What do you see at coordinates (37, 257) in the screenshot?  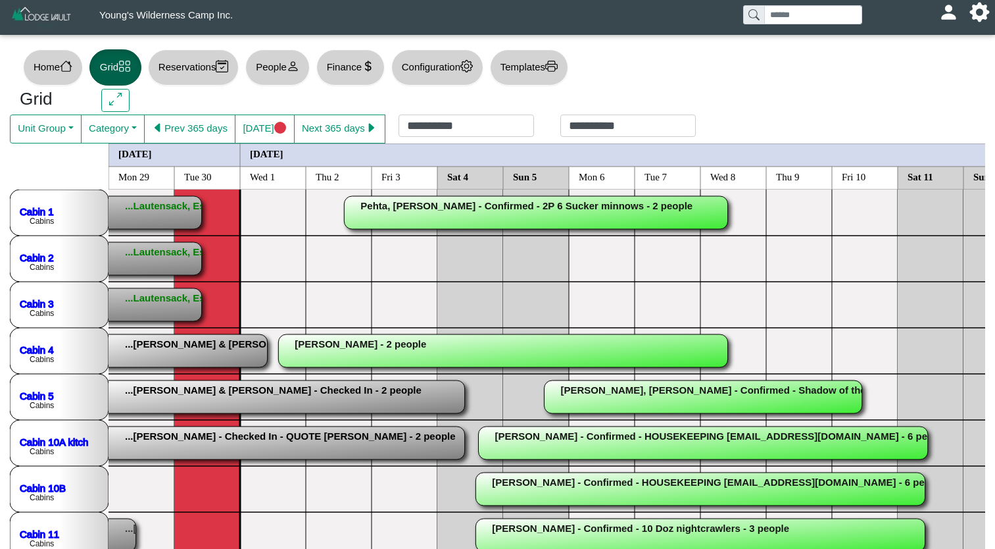 I see `a: Cabin 2` at bounding box center [37, 257].